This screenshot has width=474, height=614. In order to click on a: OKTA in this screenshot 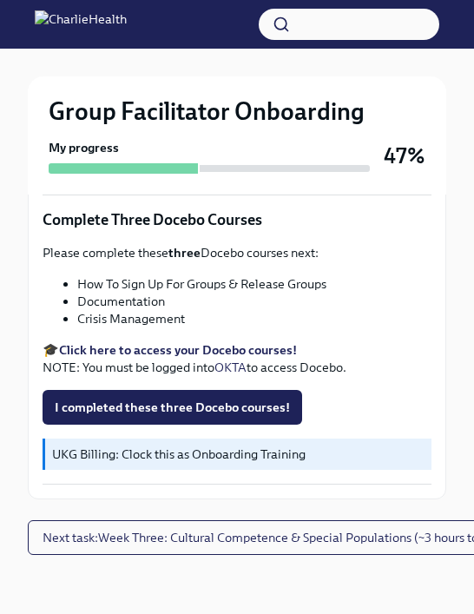, I will do `click(230, 367)`.